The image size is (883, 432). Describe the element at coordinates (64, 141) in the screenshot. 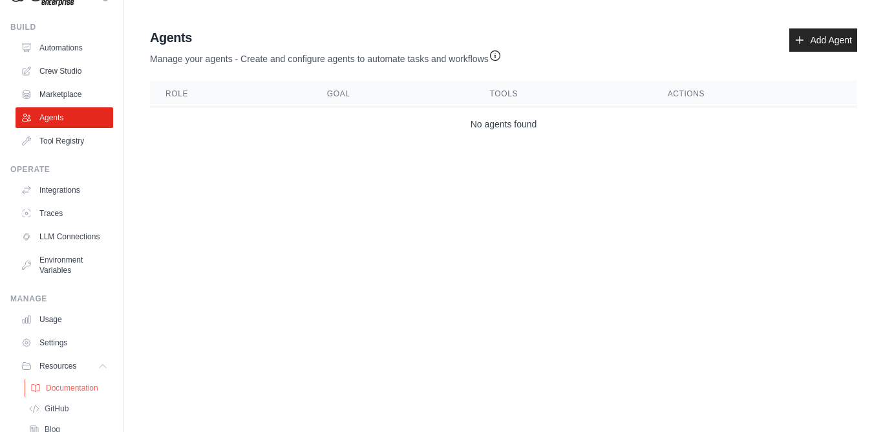

I see `a: Tool Registry` at that location.